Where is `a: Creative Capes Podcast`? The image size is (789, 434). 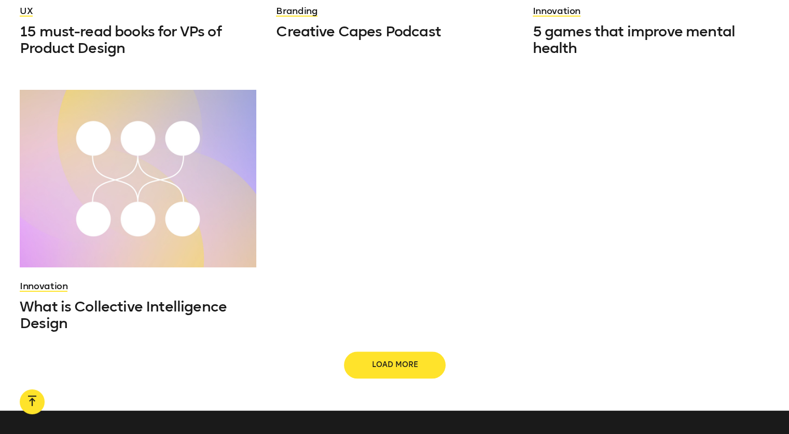 a: Creative Capes Podcast is located at coordinates (394, 32).